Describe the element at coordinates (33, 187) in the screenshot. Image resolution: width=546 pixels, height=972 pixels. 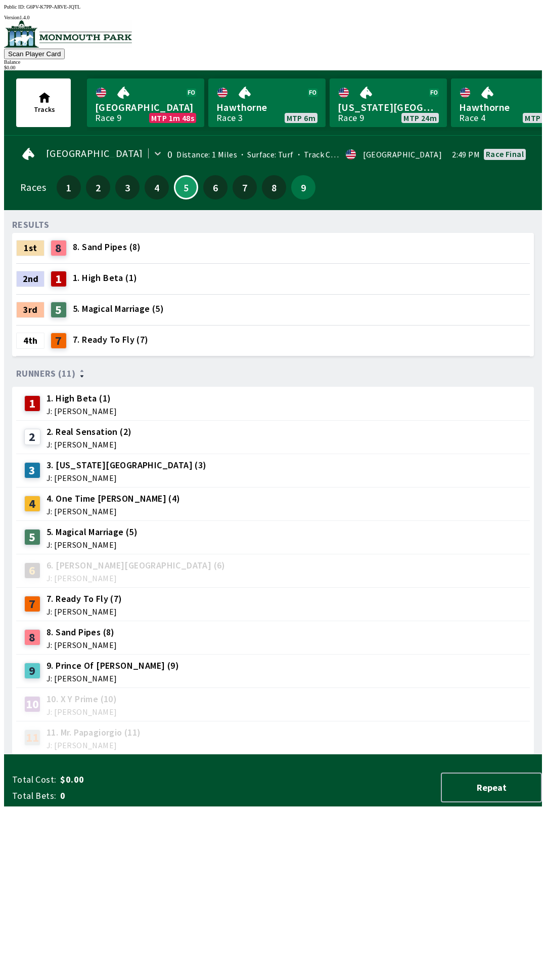
I see `div: Races` at that location.